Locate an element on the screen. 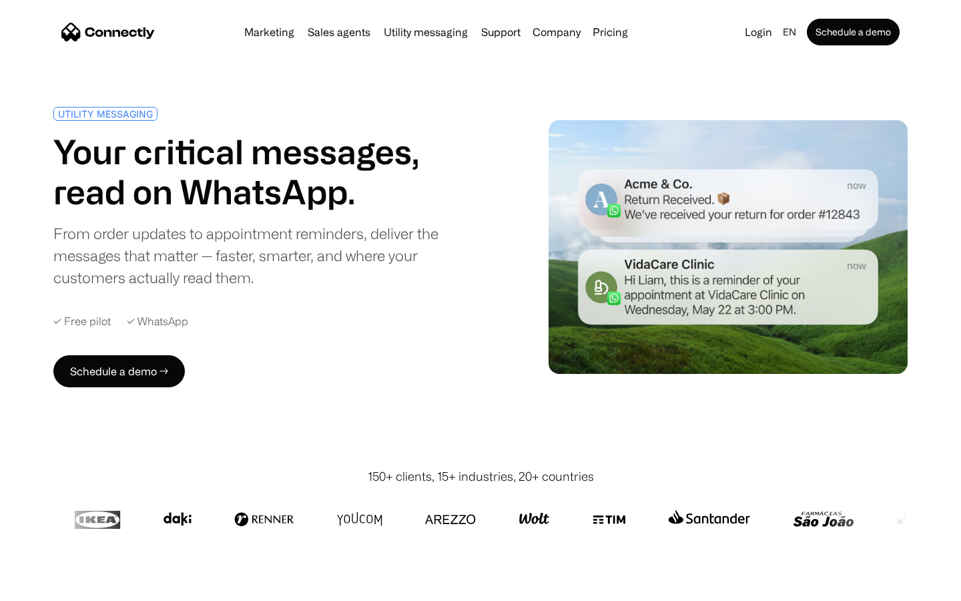  div: Company is located at coordinates (557, 32).